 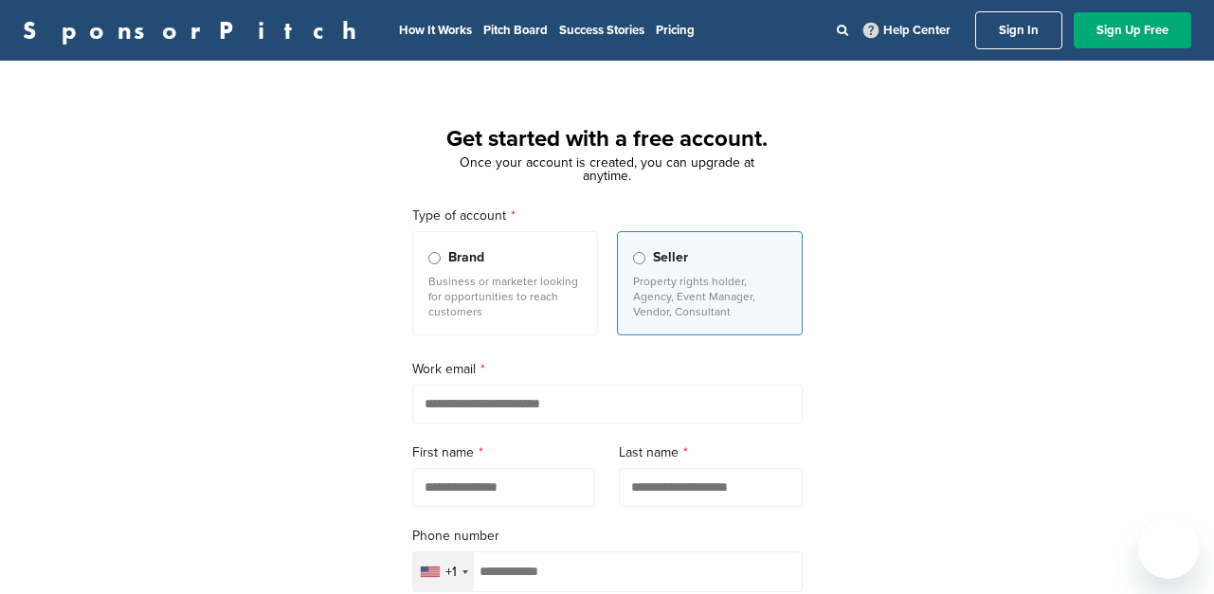 What do you see at coordinates (907, 30) in the screenshot?
I see `a: Help Center` at bounding box center [907, 30].